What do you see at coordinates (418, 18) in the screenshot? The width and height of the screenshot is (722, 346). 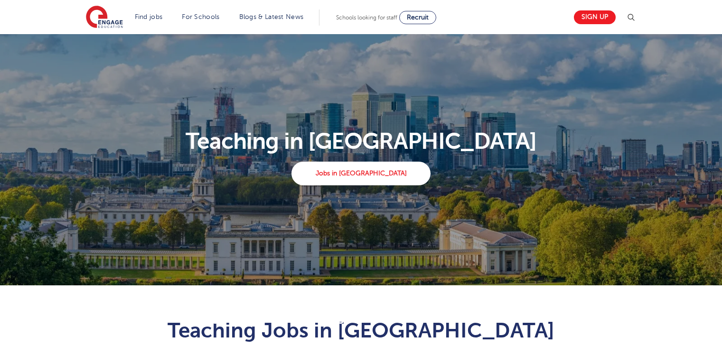 I see `a: Recruit` at bounding box center [418, 18].